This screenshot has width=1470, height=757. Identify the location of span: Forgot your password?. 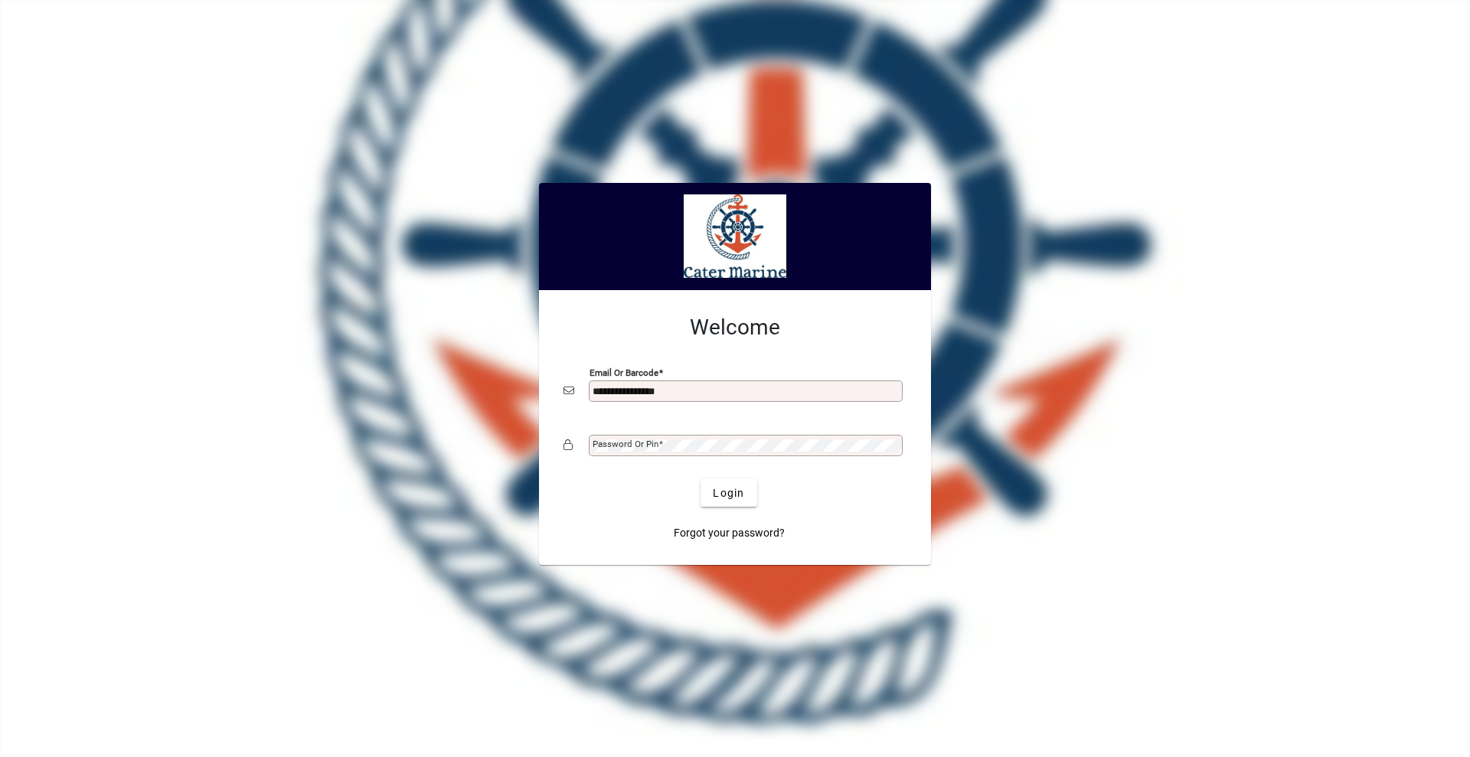
(729, 533).